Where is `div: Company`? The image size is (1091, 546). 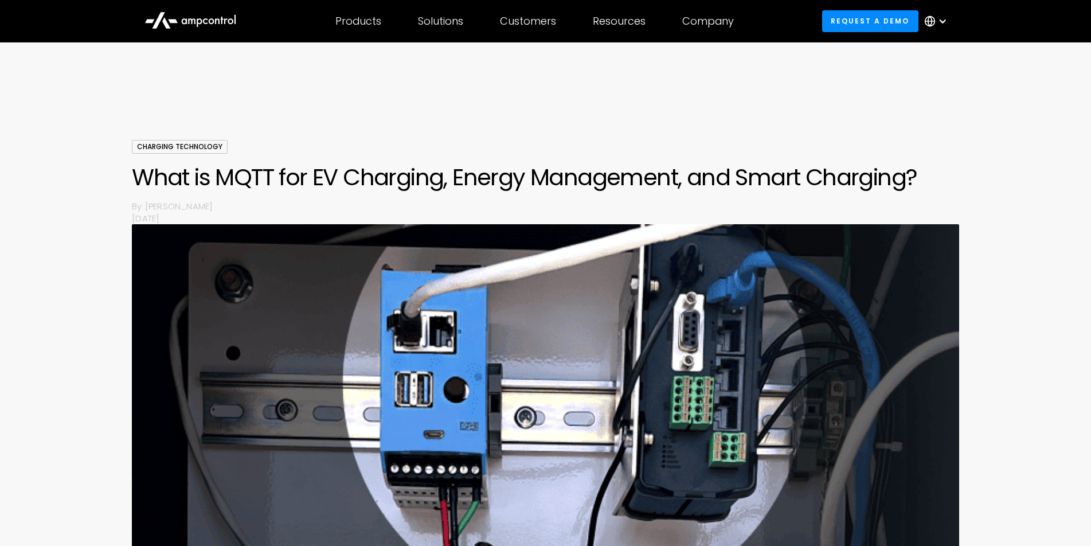
div: Company is located at coordinates (708, 21).